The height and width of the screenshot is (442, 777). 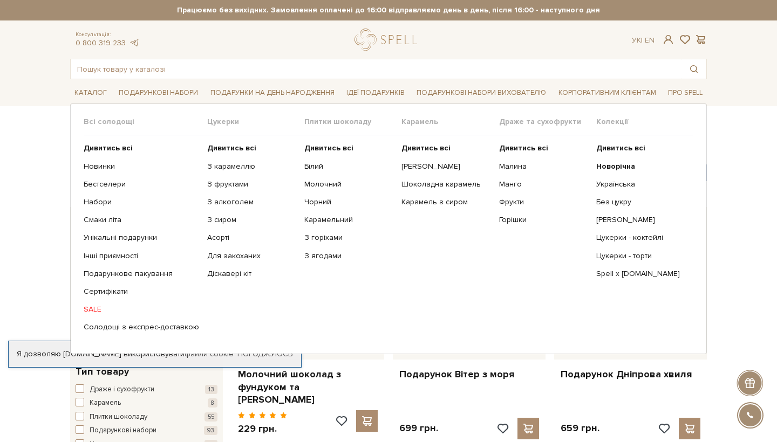 What do you see at coordinates (643, 40) in the screenshot?
I see `div: Ук` at bounding box center [643, 40].